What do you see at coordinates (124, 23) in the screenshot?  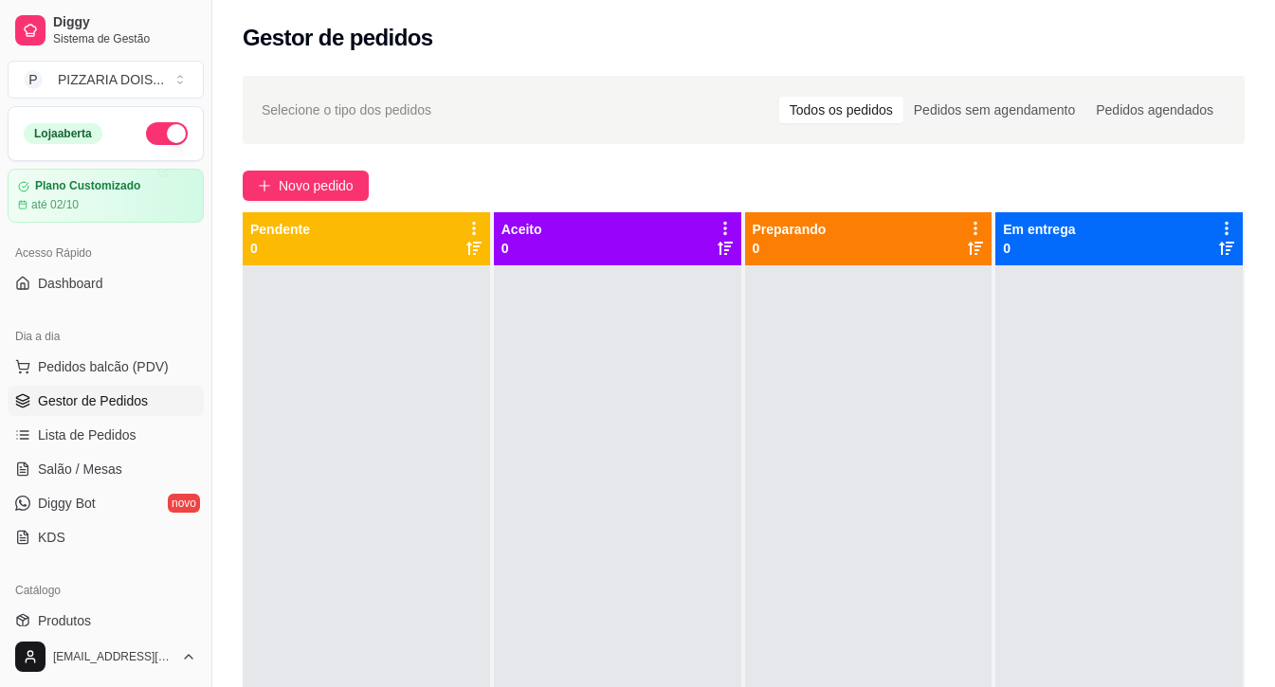 I see `span: Diggy` at bounding box center [124, 23].